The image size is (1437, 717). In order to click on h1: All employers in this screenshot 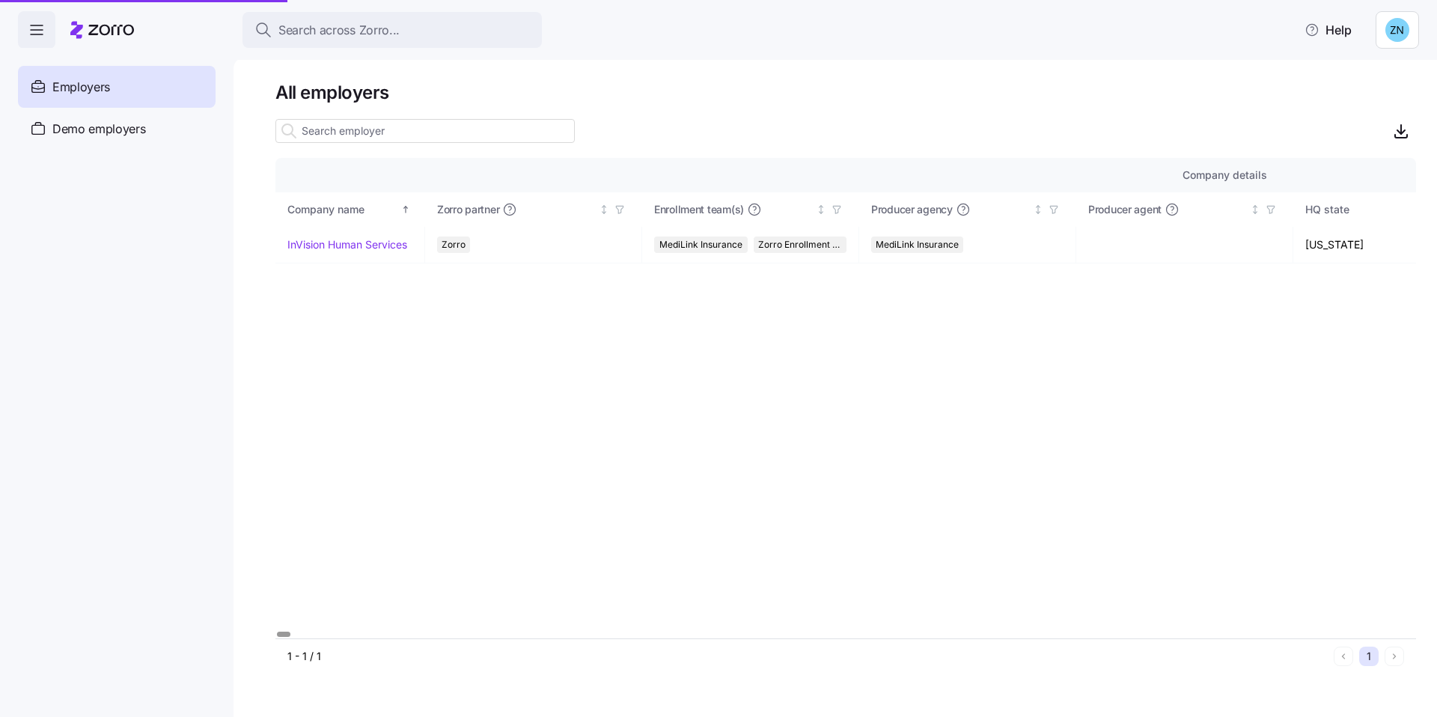, I will do `click(846, 92)`.